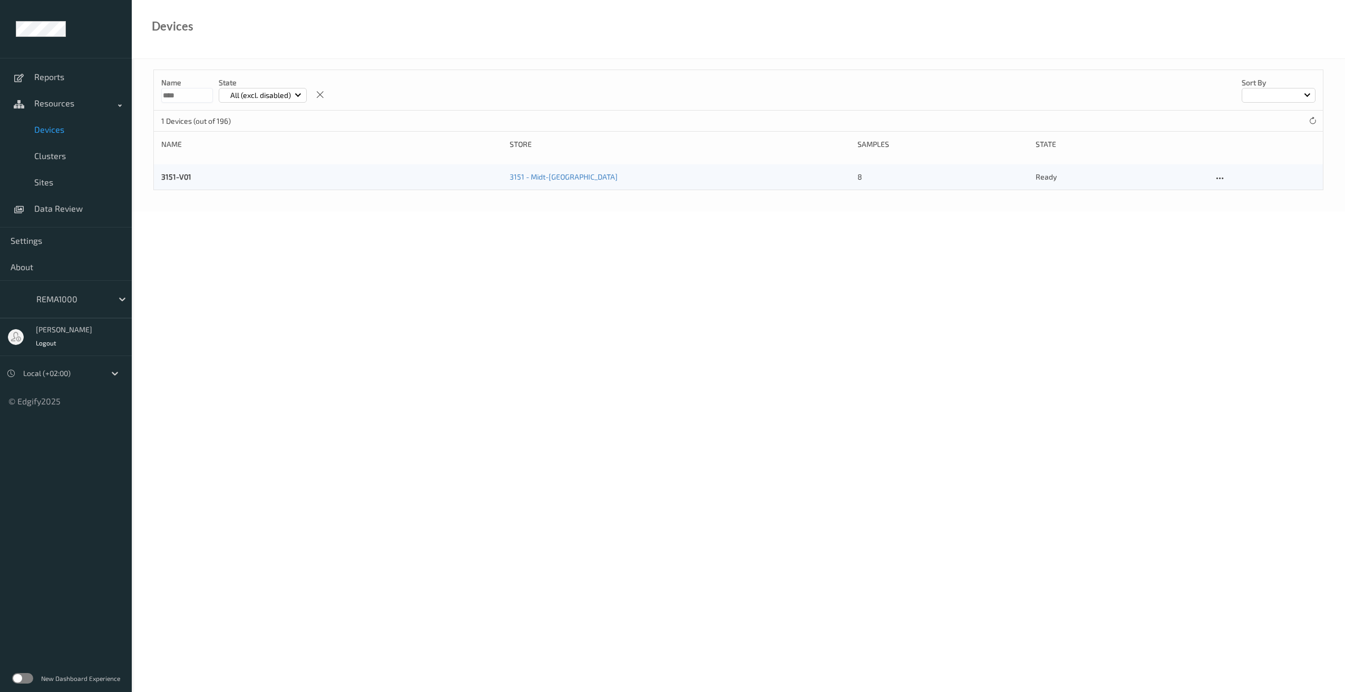 This screenshot has width=1345, height=692. Describe the element at coordinates (331, 144) in the screenshot. I see `div: Name` at that location.